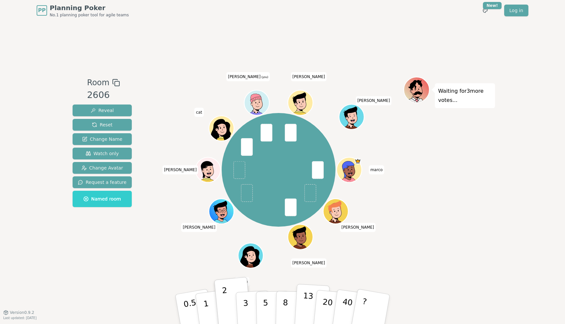 The height and width of the screenshot is (324, 565). Describe the element at coordinates (102, 199) in the screenshot. I see `span: Named room` at that location.